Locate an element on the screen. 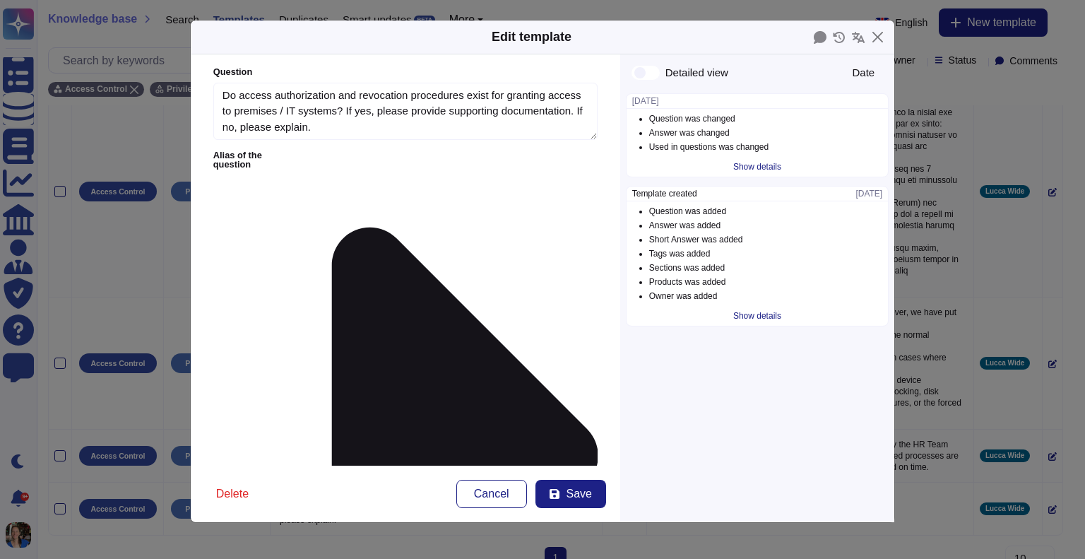 This screenshot has height=559, width=1085. li: Products was added is located at coordinates (766, 282).